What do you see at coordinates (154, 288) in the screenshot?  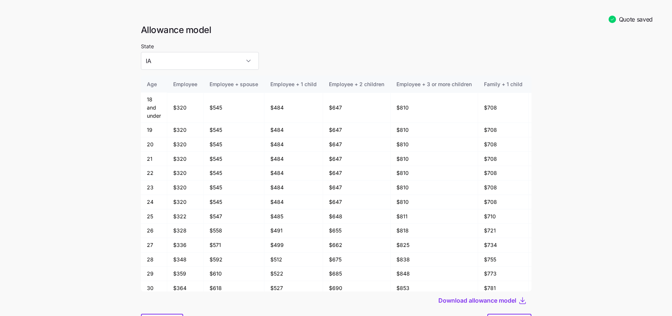 I see `td: 30` at bounding box center [154, 288].